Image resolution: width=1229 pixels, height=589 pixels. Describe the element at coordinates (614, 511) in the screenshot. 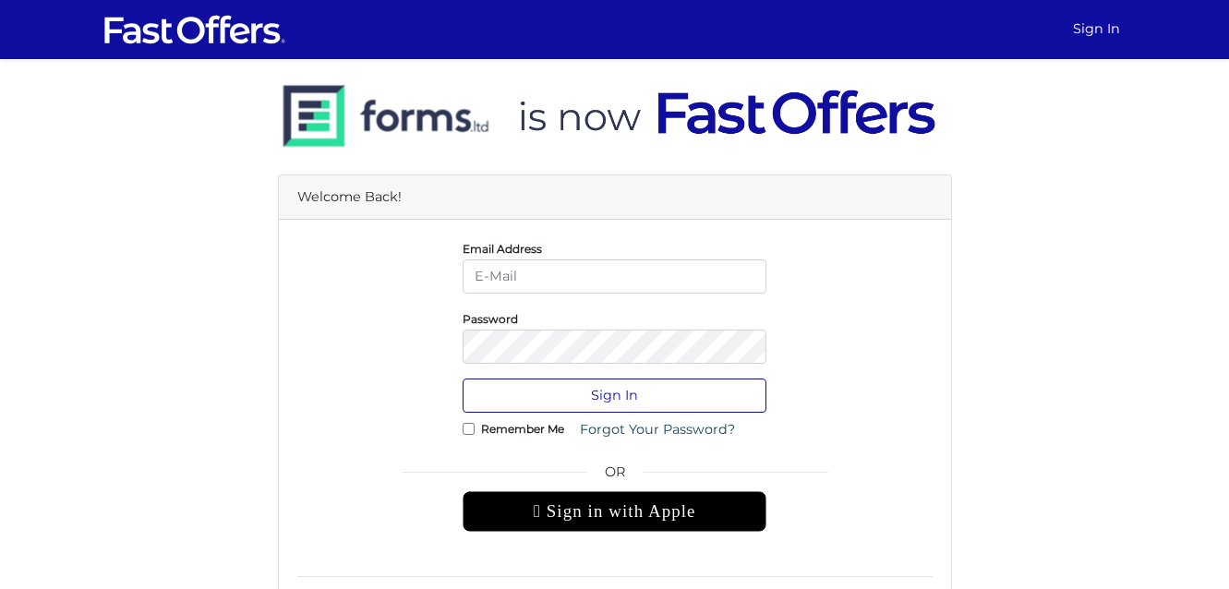

I see `div: Sign in with Apple` at that location.